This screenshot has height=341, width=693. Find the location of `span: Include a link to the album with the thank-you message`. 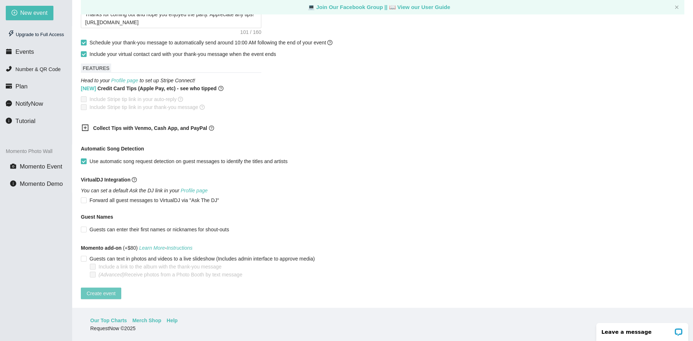

span: Include a link to the album with the thank-you message is located at coordinates (160, 267).